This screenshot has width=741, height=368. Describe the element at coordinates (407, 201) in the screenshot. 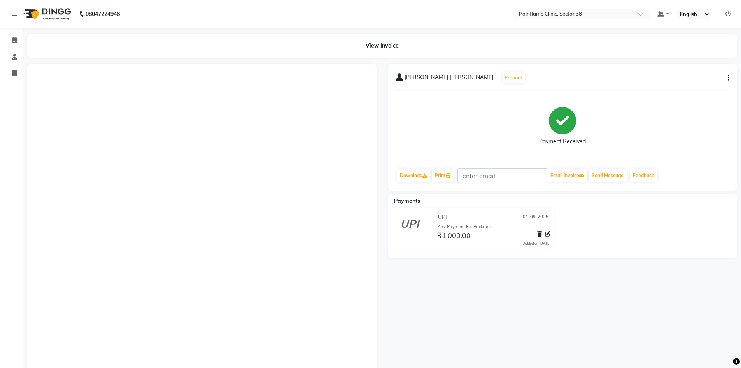

I see `span: Payments` at that location.